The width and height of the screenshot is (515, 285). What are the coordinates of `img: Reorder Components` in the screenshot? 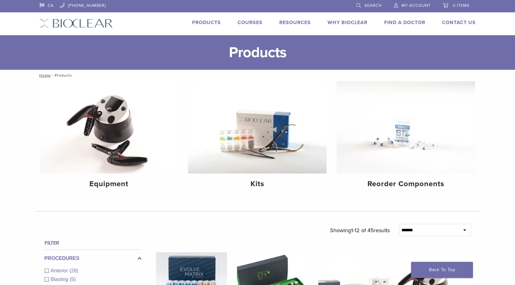 It's located at (406, 127).